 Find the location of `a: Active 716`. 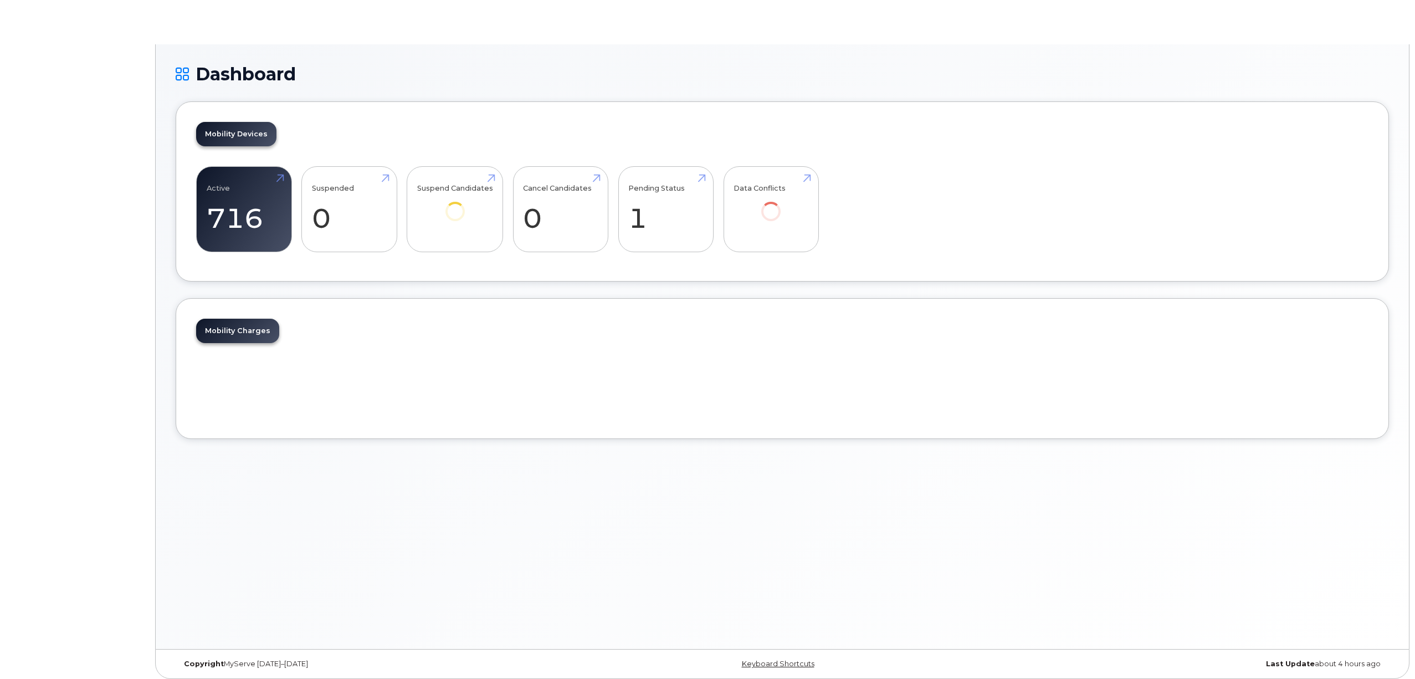

a: Active 716 is located at coordinates (244, 209).